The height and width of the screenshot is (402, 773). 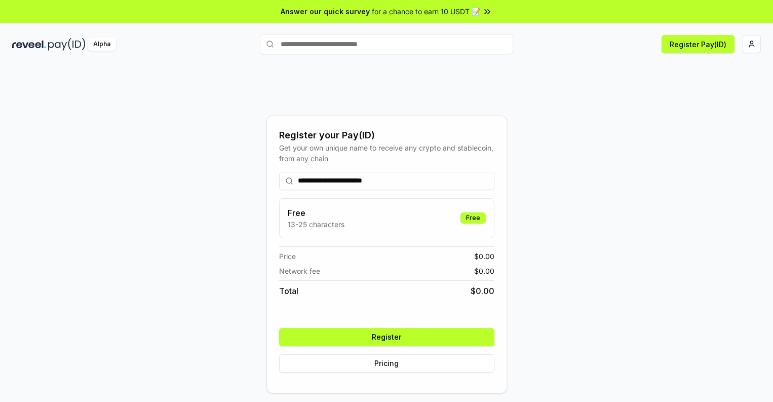 What do you see at coordinates (289, 291) in the screenshot?
I see `span: Total` at bounding box center [289, 291].